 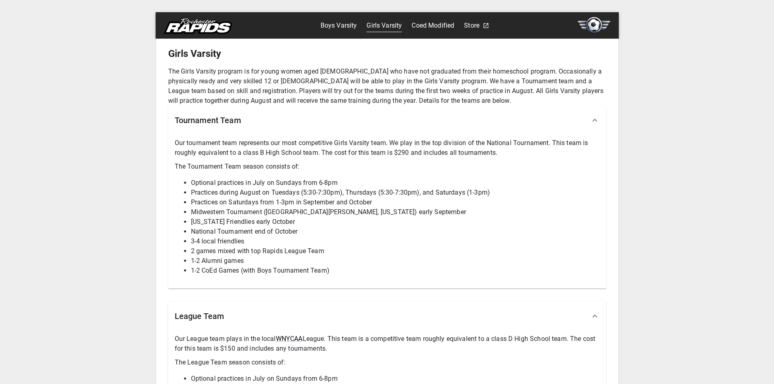 I want to click on h6: Tournament Team, so click(x=208, y=120).